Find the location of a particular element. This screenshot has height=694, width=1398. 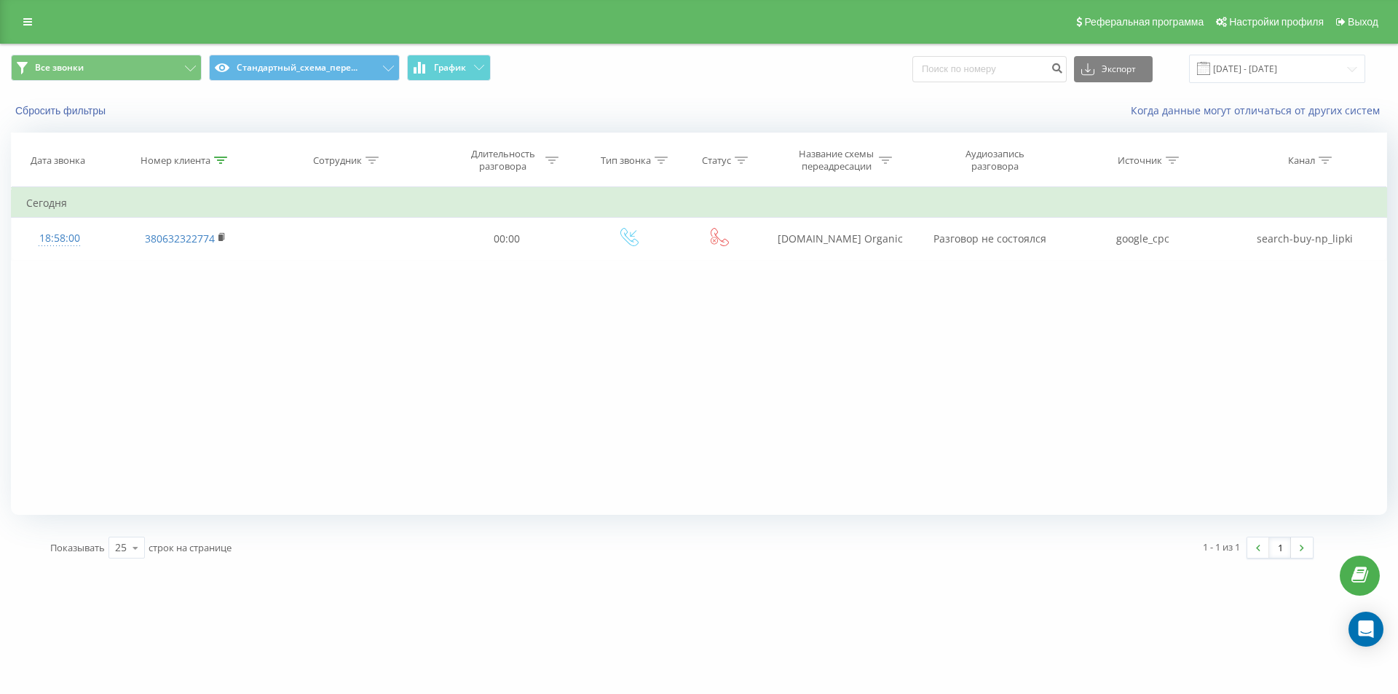

td: 00:00 is located at coordinates (507, 239).